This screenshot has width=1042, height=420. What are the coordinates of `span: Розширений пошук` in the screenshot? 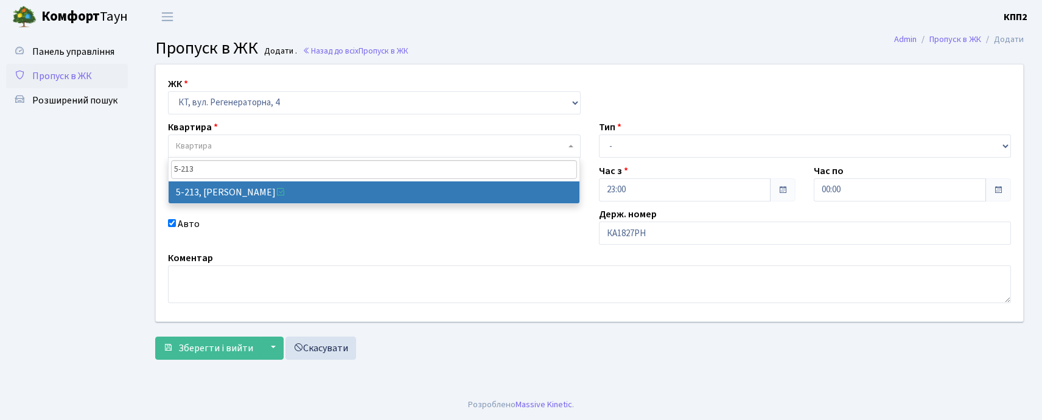 It's located at (75, 100).